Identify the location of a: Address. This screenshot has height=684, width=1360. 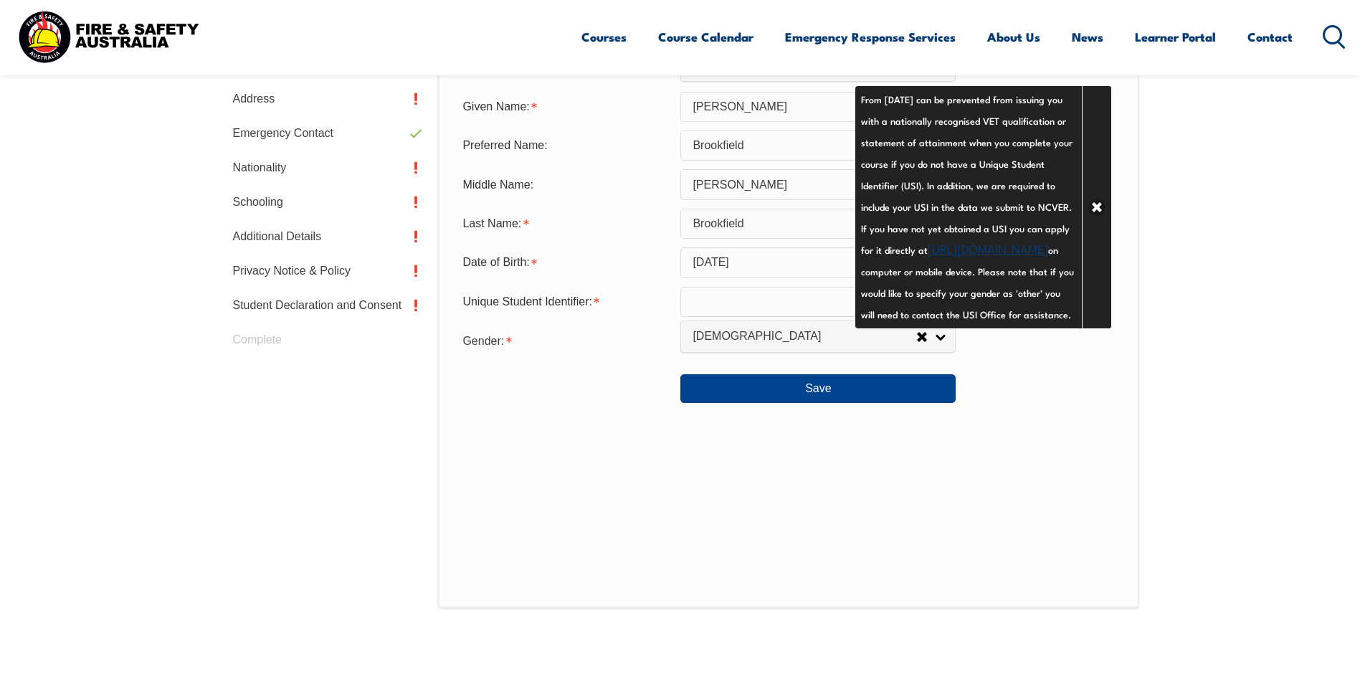
(326, 99).